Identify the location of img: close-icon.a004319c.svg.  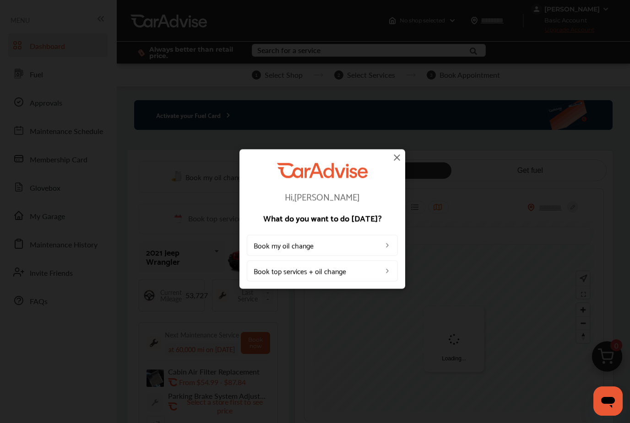
(397, 157).